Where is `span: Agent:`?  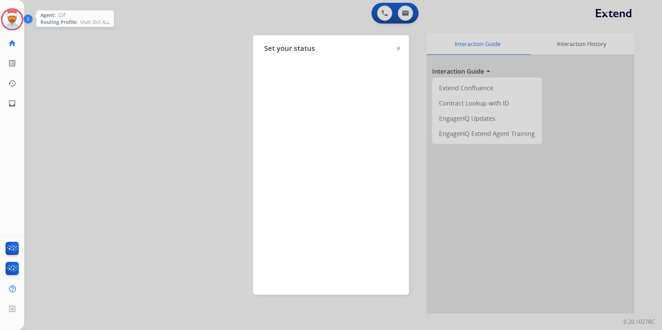
span: Agent: is located at coordinates (48, 15).